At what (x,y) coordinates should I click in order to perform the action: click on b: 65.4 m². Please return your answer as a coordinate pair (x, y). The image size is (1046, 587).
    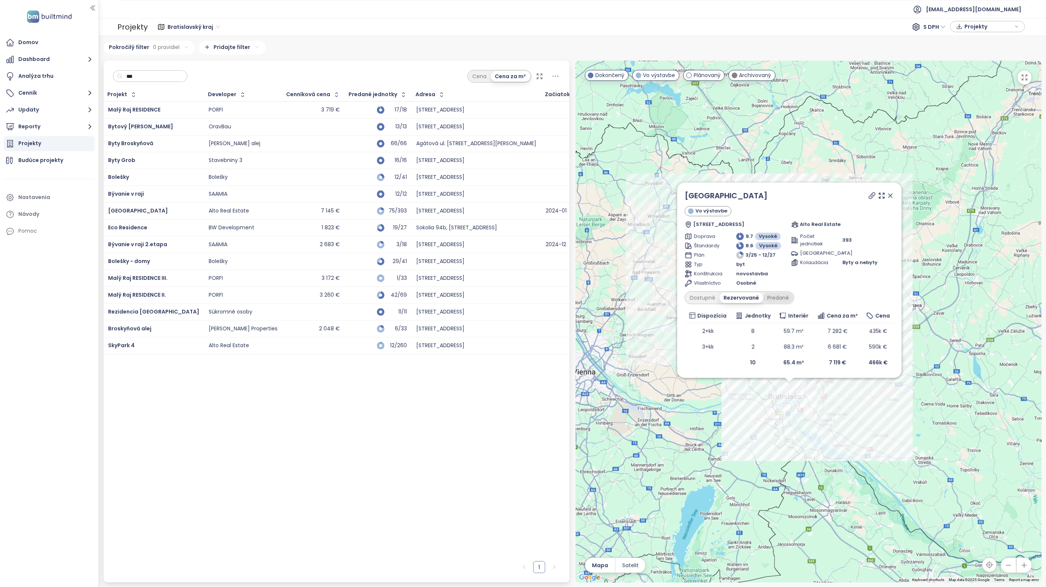
    Looking at the image, I should click on (793, 362).